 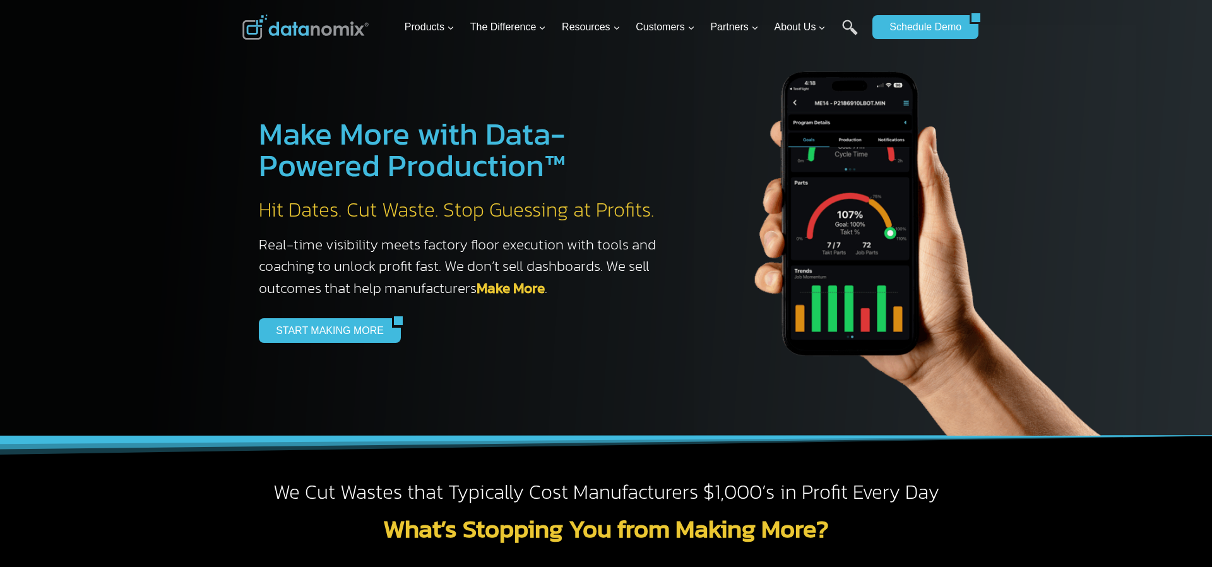 I want to click on span: About Us, so click(x=801, y=27).